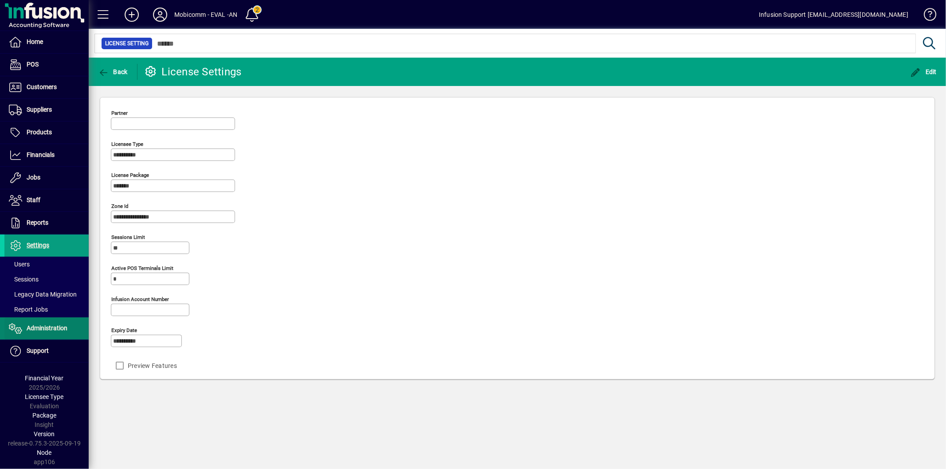 This screenshot has width=946, height=469. What do you see at coordinates (47, 328) in the screenshot?
I see `span: Administration` at bounding box center [47, 328].